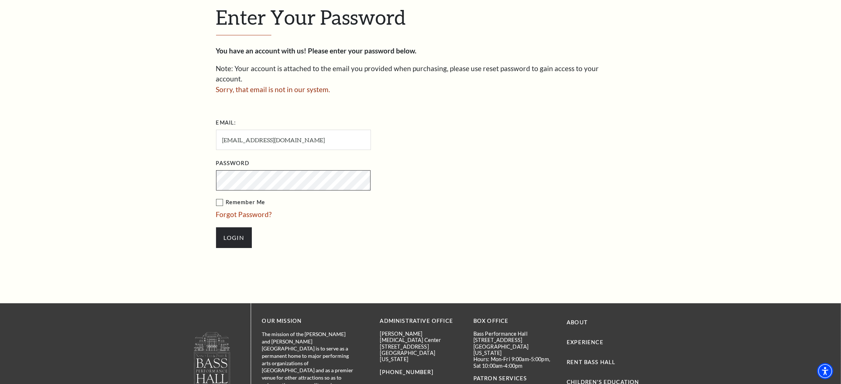  What do you see at coordinates (294, 140) in the screenshot?
I see `input: Required` at bounding box center [294, 140].